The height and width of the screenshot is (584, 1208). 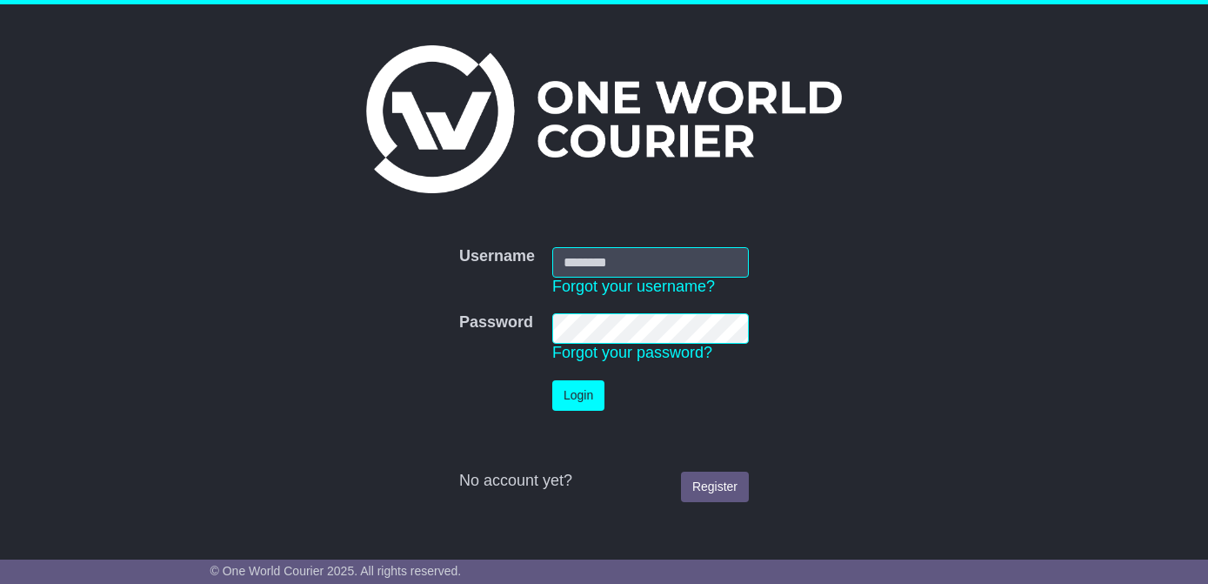 What do you see at coordinates (604, 119) in the screenshot?
I see `img: One World` at bounding box center [604, 119].